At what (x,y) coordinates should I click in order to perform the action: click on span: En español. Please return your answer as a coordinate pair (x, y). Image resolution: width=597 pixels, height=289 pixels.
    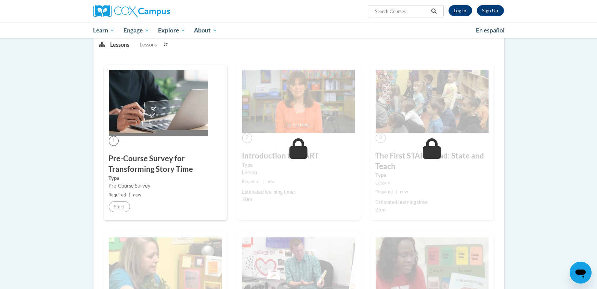
    Looking at the image, I should click on (490, 30).